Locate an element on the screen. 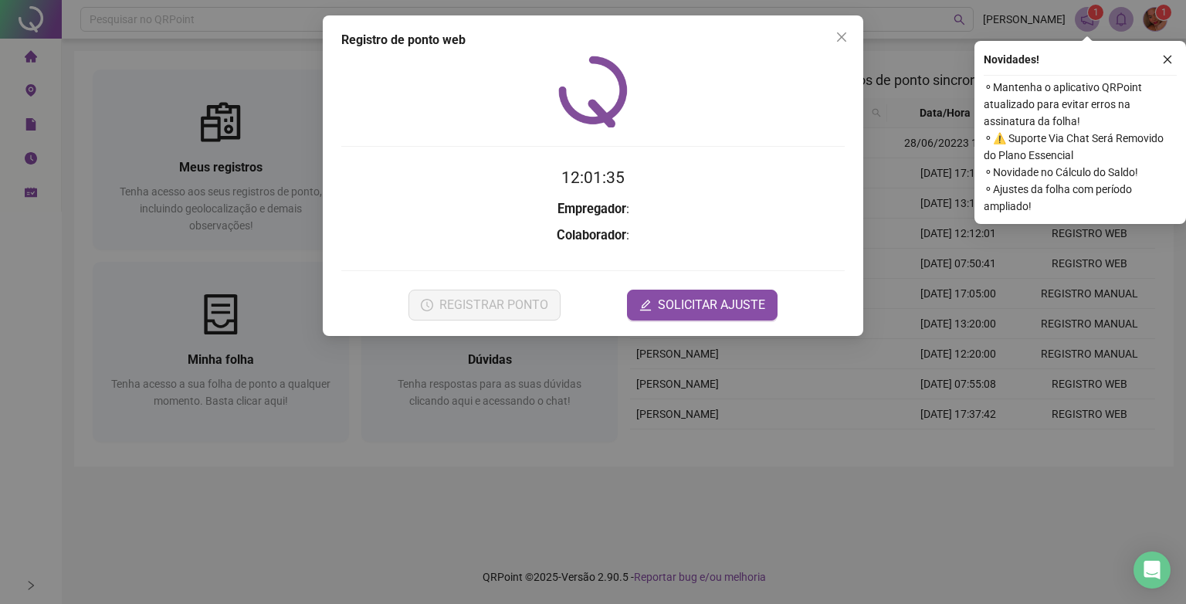 The image size is (1186, 604). span: ⚬ Ajustes da folha com período ampliado! is located at coordinates (1081, 198).